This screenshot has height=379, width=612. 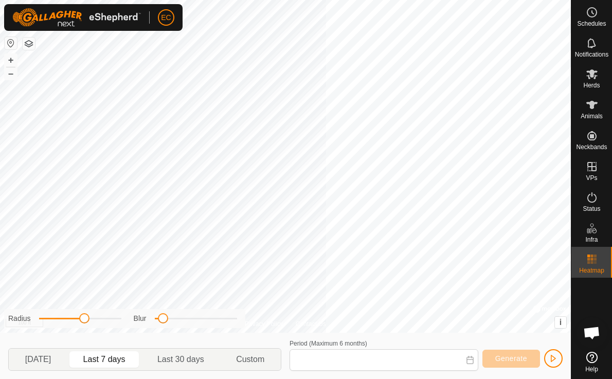 What do you see at coordinates (591, 55) in the screenshot?
I see `span: Notifications` at bounding box center [591, 55].